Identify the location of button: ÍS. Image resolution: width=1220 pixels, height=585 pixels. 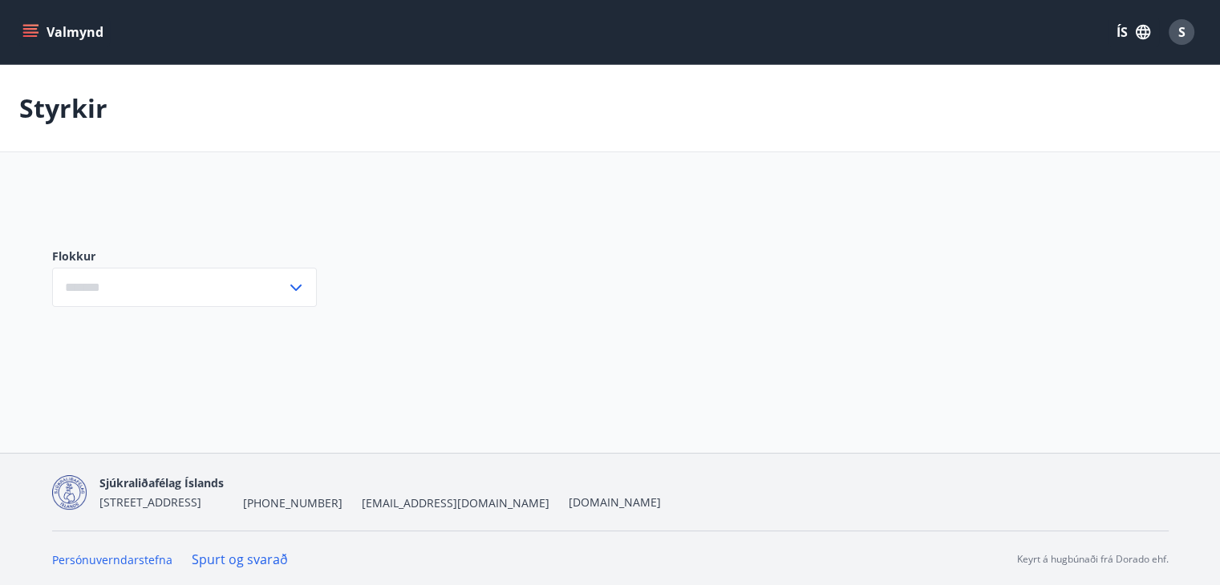
(1133, 32).